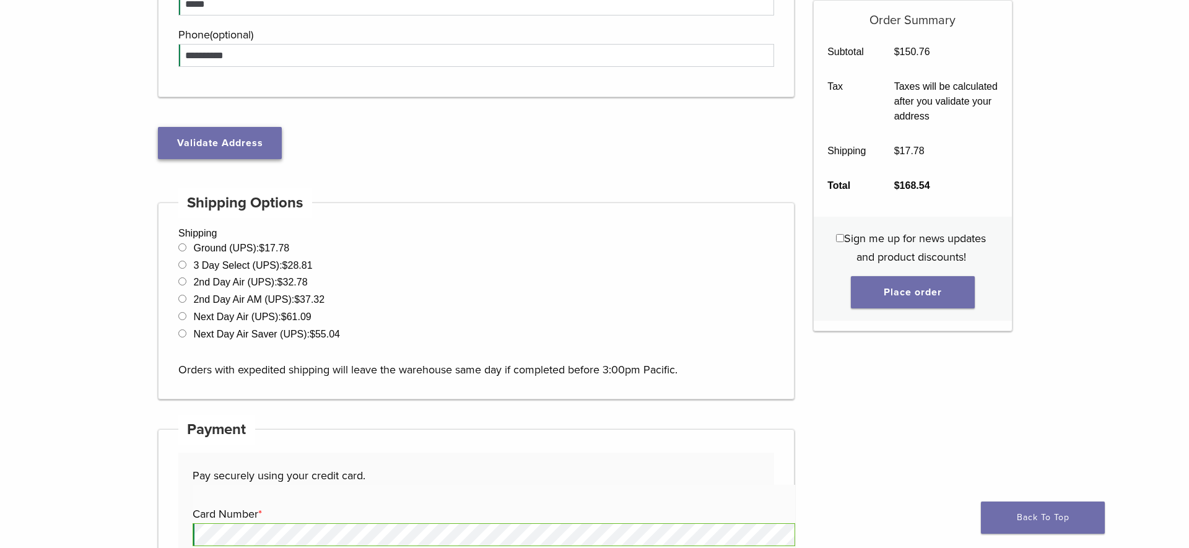 The height and width of the screenshot is (548, 1189). What do you see at coordinates (296, 316) in the screenshot?
I see `bdi: 61.09` at bounding box center [296, 316].